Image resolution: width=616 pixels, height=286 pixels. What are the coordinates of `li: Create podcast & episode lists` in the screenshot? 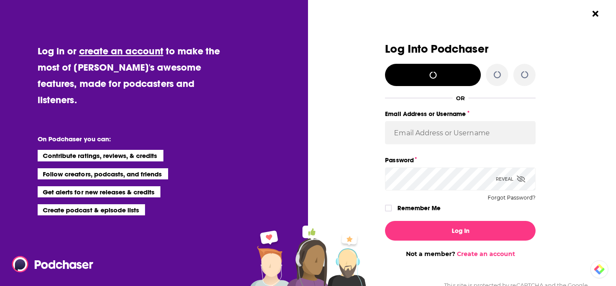 It's located at (91, 210).